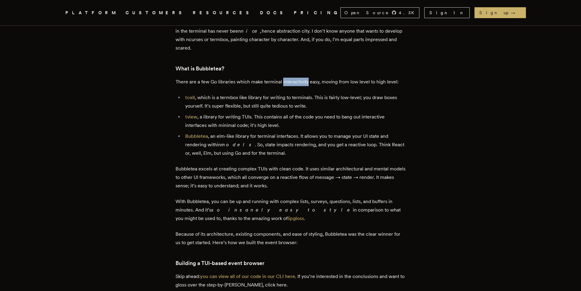 The width and height of the screenshot is (581, 291). I want to click on strong: What is Bubbletea?, so click(200, 68).